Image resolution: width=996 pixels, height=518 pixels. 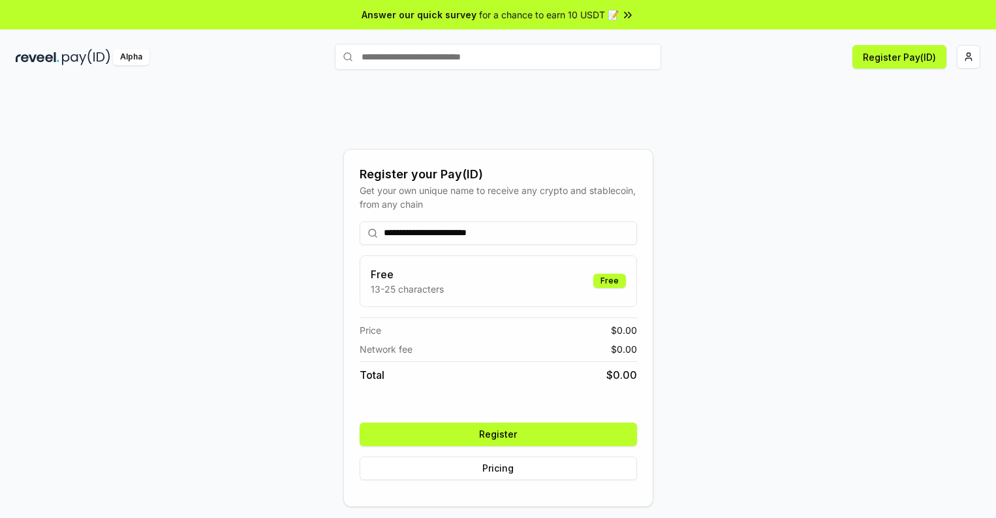 What do you see at coordinates (131, 57) in the screenshot?
I see `div: Alpha` at bounding box center [131, 57].